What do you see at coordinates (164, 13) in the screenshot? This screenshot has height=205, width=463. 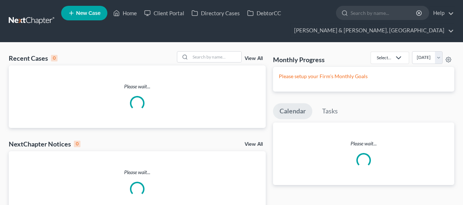 I see `a: Client Portal` at bounding box center [164, 13].